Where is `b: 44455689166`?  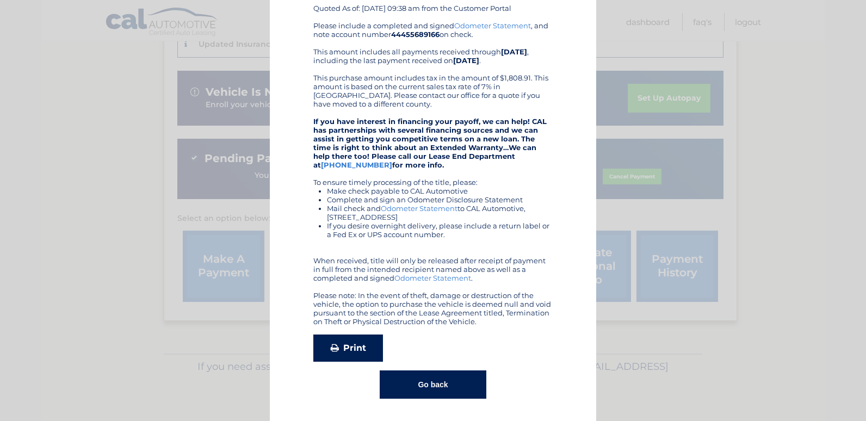 b: 44455689166 is located at coordinates (415, 34).